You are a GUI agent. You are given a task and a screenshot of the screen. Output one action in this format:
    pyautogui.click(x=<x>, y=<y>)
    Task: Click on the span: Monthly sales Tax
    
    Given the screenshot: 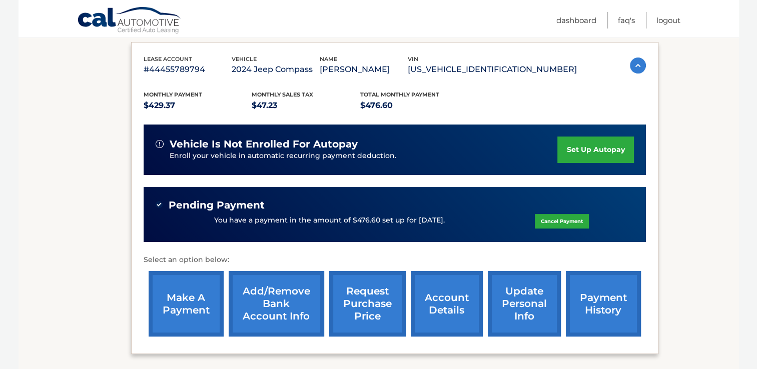 What is the action you would take?
    pyautogui.click(x=282, y=95)
    